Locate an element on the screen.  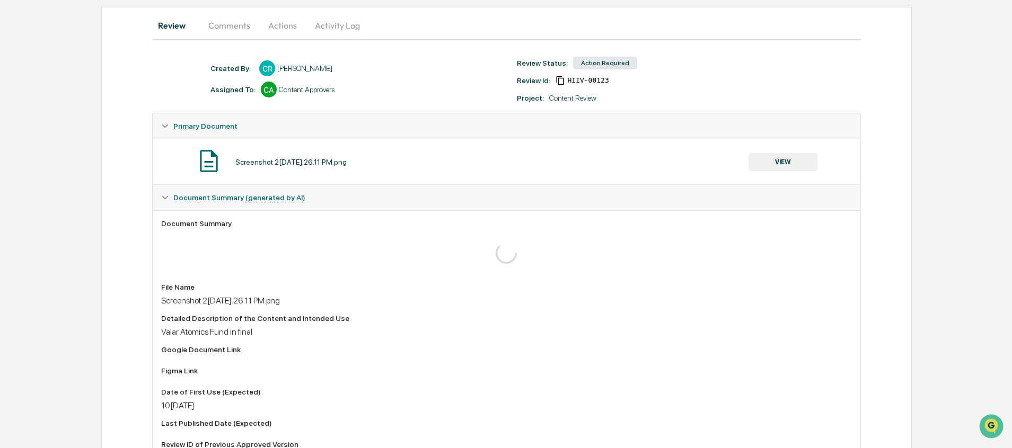
span: Data Lookup is located at coordinates (44, 159).